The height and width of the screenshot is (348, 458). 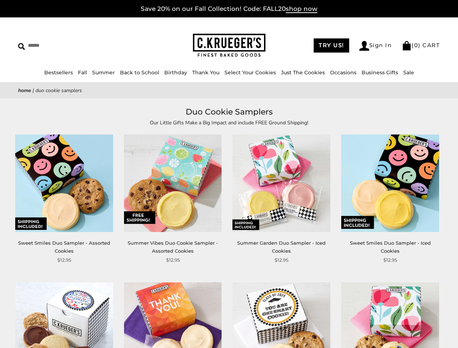 I want to click on a: Sale, so click(x=408, y=72).